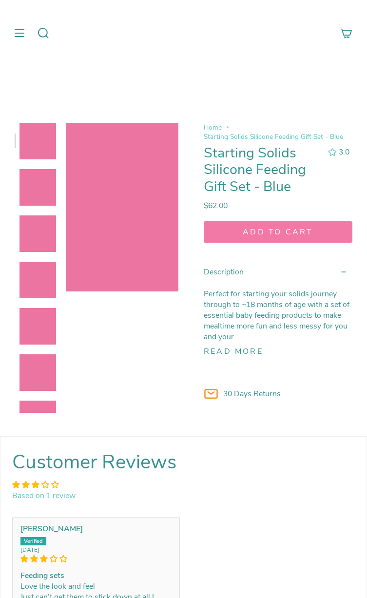  What do you see at coordinates (278, 232) in the screenshot?
I see `span: Add to cart` at bounding box center [278, 232].